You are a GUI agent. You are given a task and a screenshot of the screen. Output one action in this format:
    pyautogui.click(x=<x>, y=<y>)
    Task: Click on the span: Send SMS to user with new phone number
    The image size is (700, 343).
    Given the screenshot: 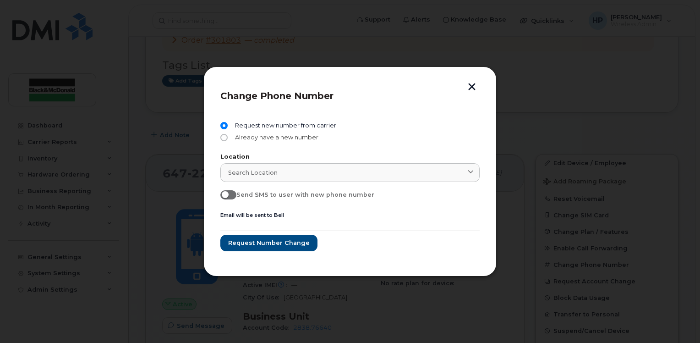 What is the action you would take?
    pyautogui.click(x=305, y=194)
    